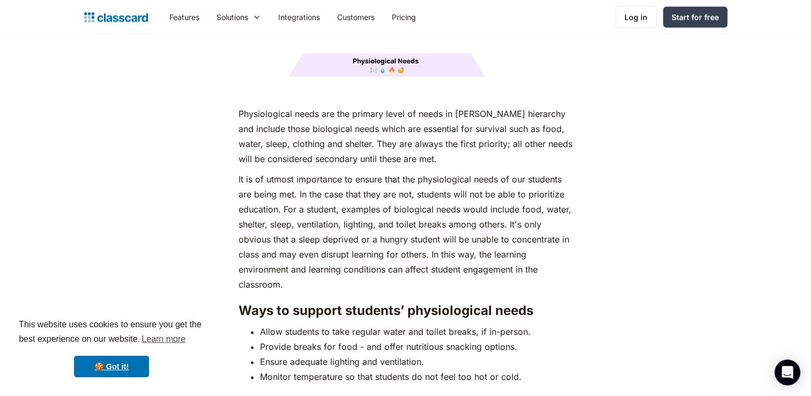 The image size is (811, 396). What do you see at coordinates (788, 372) in the screenshot?
I see `div: Open Intercom Messenger` at bounding box center [788, 372].